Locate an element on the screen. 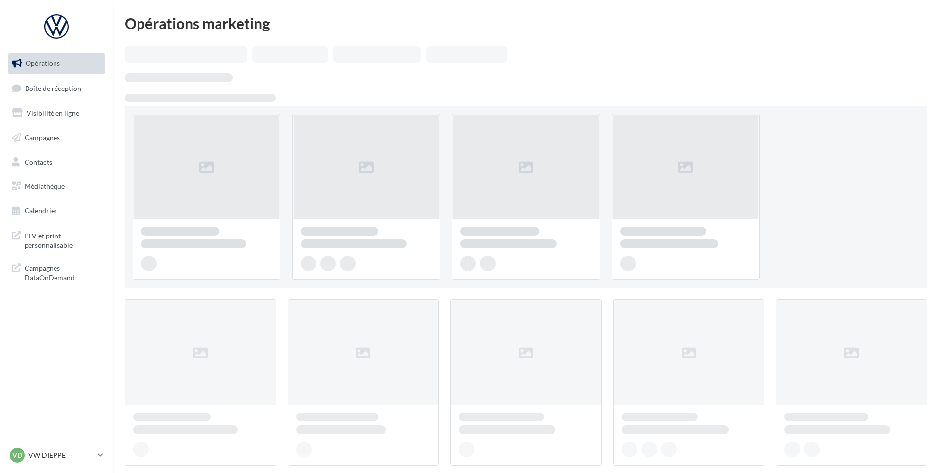  span: VD is located at coordinates (17, 455).